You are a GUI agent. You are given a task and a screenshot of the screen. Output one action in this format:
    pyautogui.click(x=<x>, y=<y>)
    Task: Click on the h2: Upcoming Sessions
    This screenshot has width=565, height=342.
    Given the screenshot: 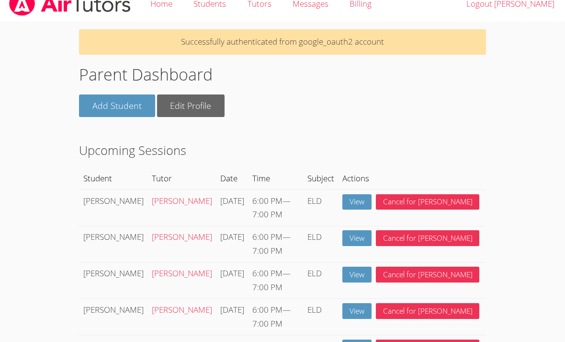 What is the action you would take?
    pyautogui.click(x=283, y=150)
    